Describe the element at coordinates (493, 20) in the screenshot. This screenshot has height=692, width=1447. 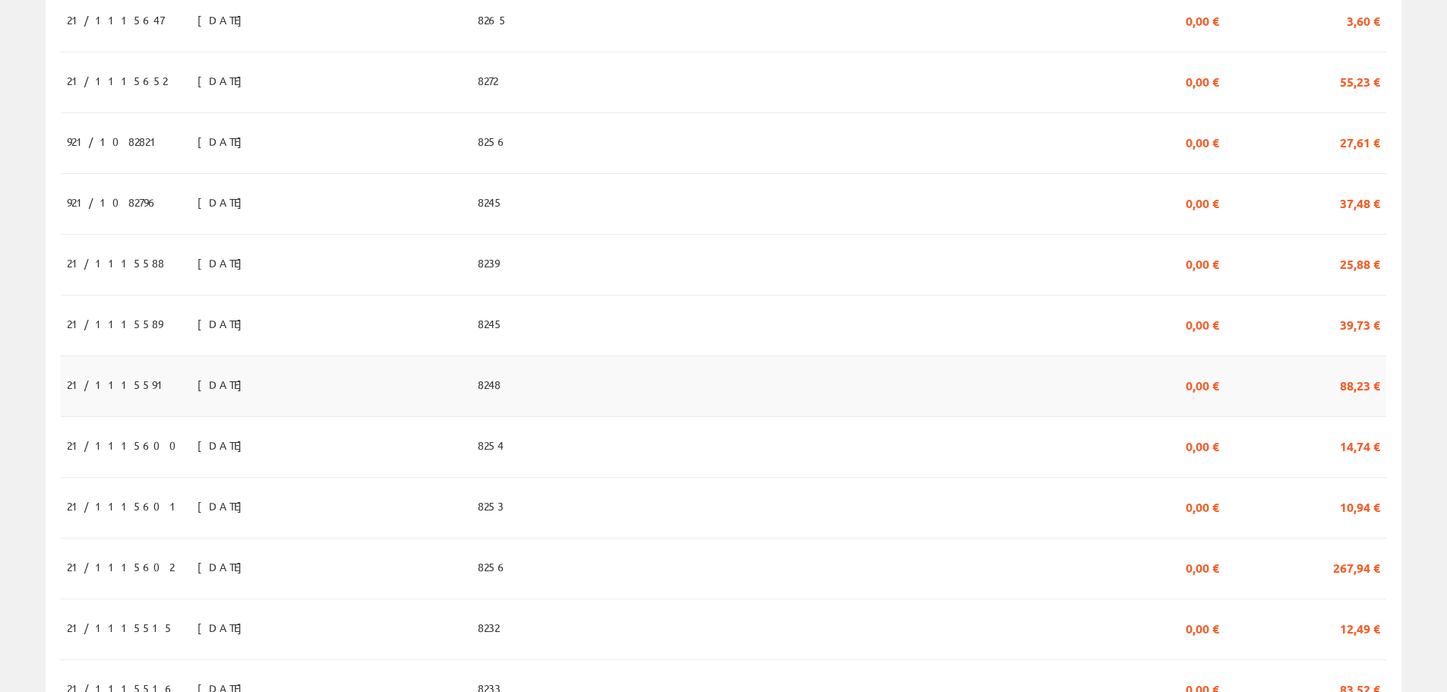
I see `span: 8265` at that location.